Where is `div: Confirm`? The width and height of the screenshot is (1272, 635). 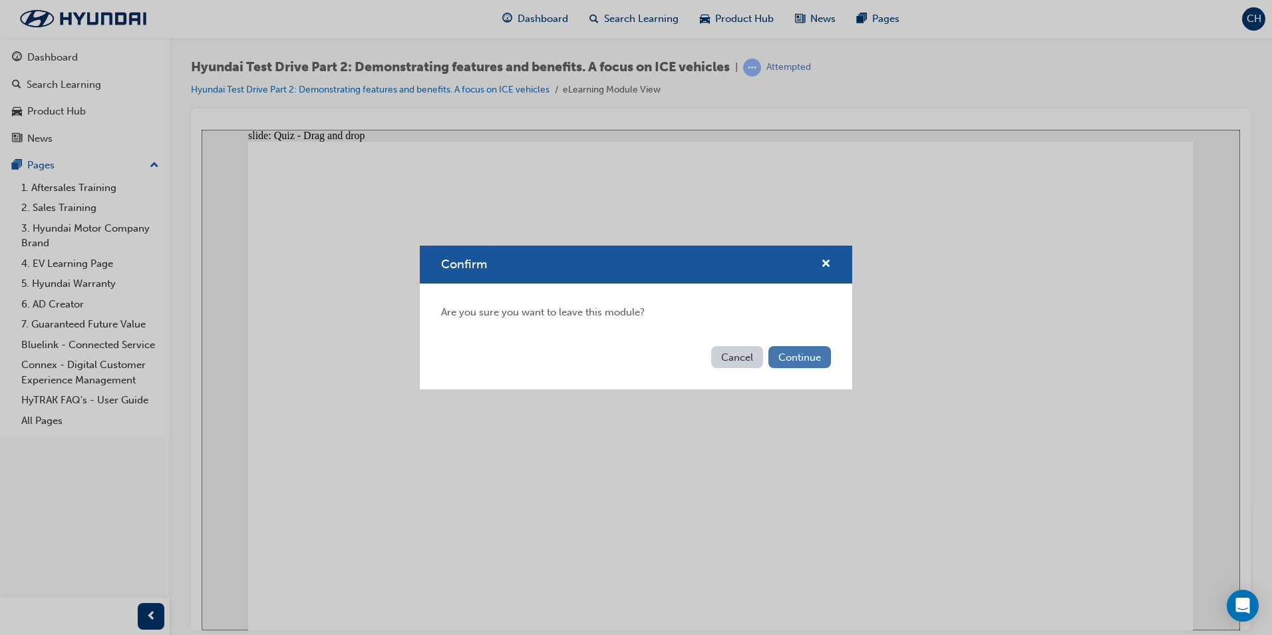
div: Confirm is located at coordinates (636, 317).